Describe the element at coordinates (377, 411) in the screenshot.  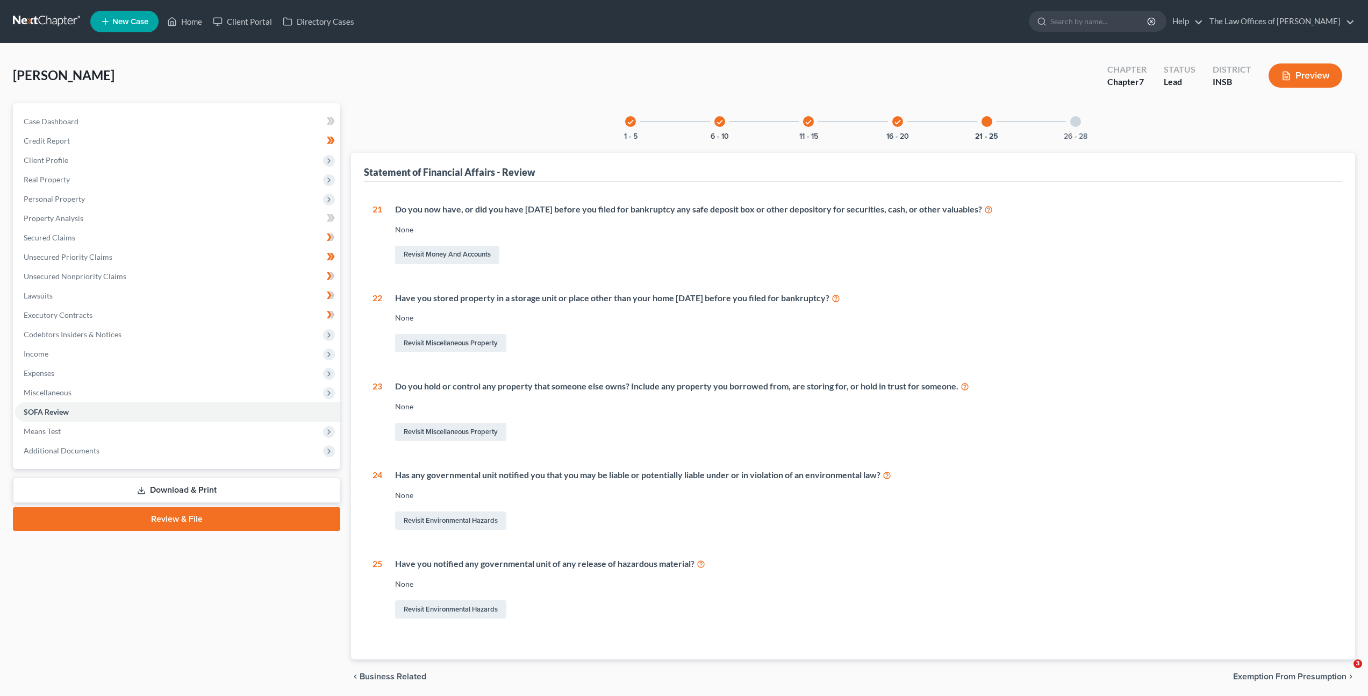
I see `div: 23` at that location.